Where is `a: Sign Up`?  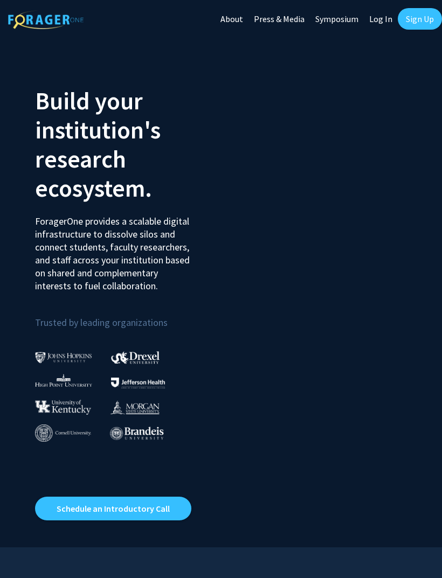 a: Sign Up is located at coordinates (420, 19).